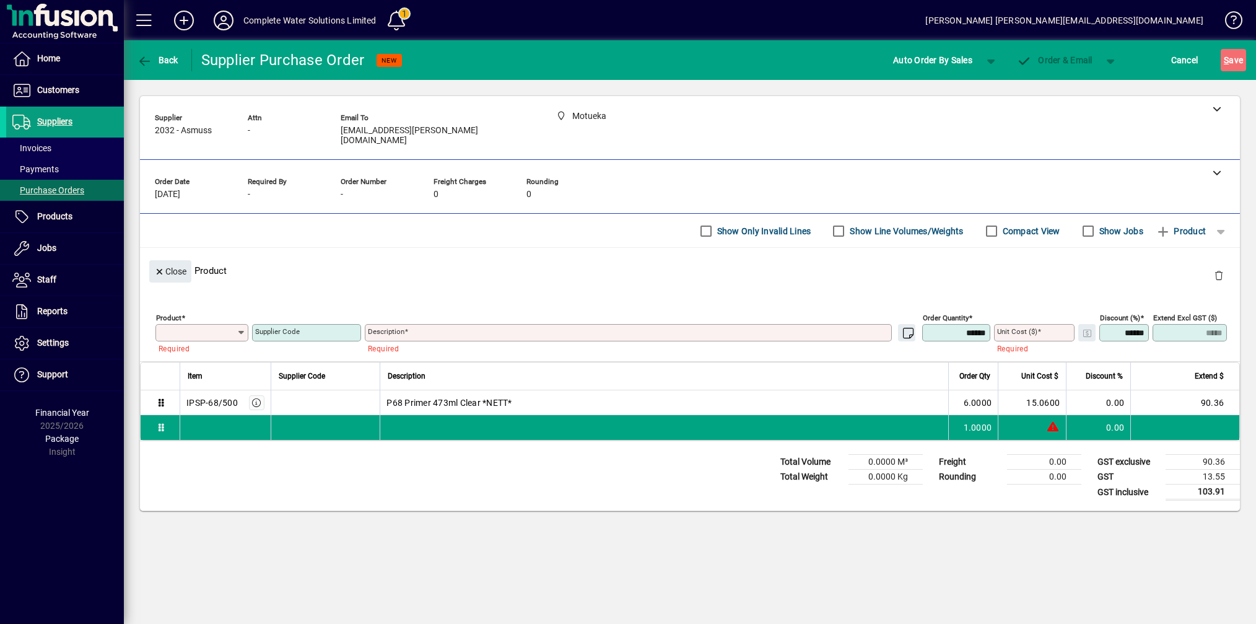 Image resolution: width=1256 pixels, height=624 pixels. What do you see at coordinates (195, 376) in the screenshot?
I see `span: Item` at bounding box center [195, 376].